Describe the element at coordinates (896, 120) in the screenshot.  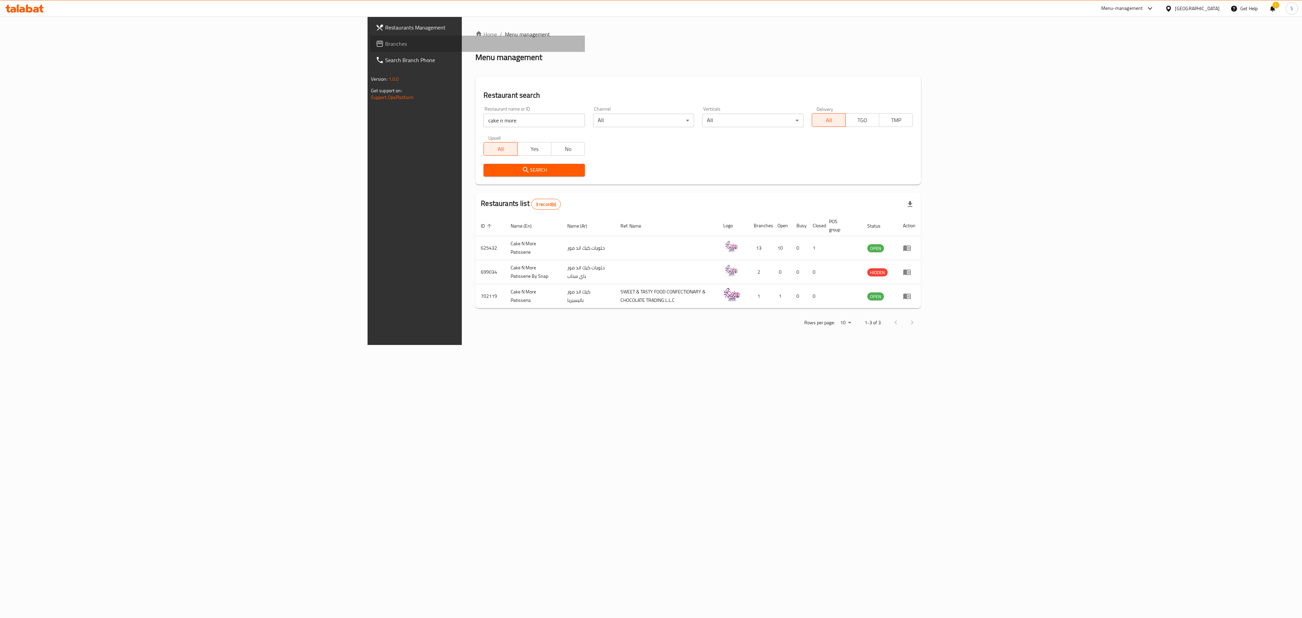
I see `span: TMP` at that location.